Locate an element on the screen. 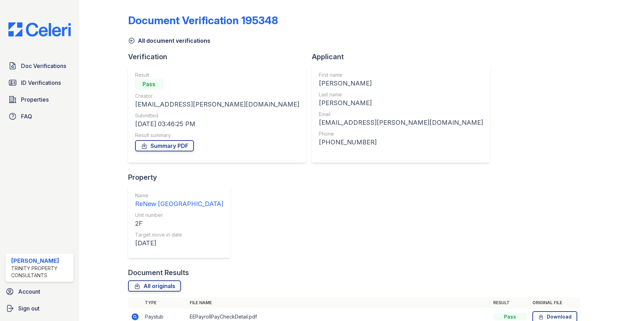 The width and height of the screenshot is (629, 321). a: Summary PDF is located at coordinates (164, 146).